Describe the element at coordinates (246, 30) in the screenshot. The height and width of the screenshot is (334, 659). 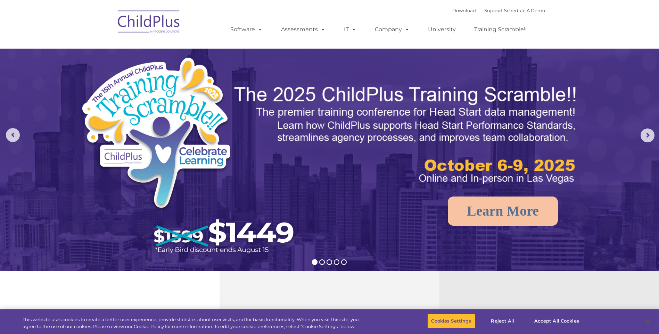
I see `a: Software` at that location.